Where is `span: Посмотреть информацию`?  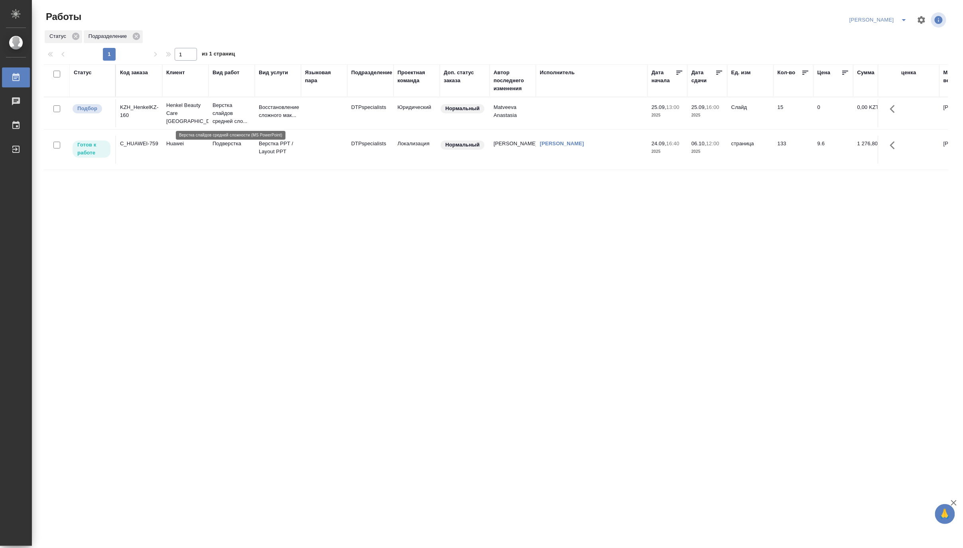 span: Посмотреть информацию is located at coordinates (940, 20).